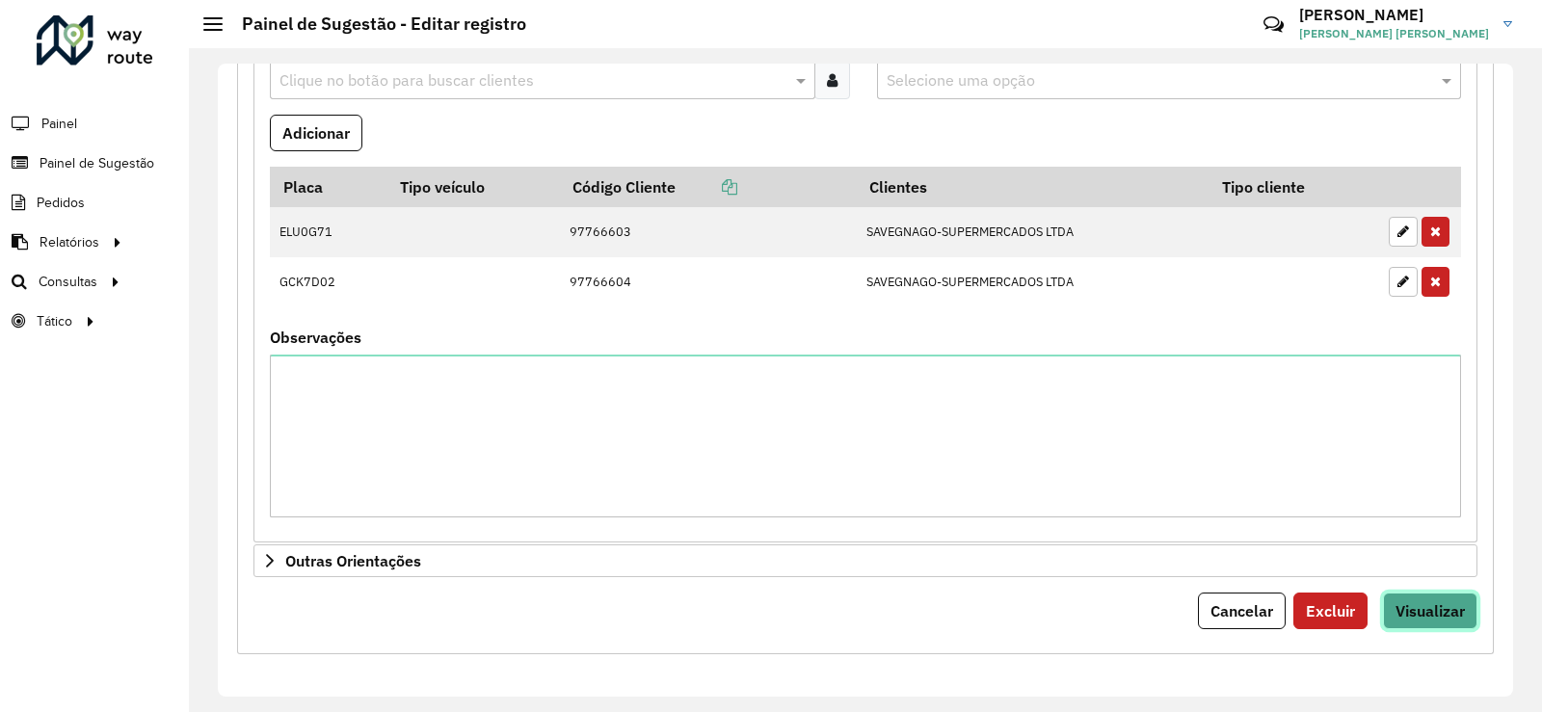 The image size is (1542, 712). Describe the element at coordinates (709, 187) in the screenshot. I see `th: Código Cliente` at that location.